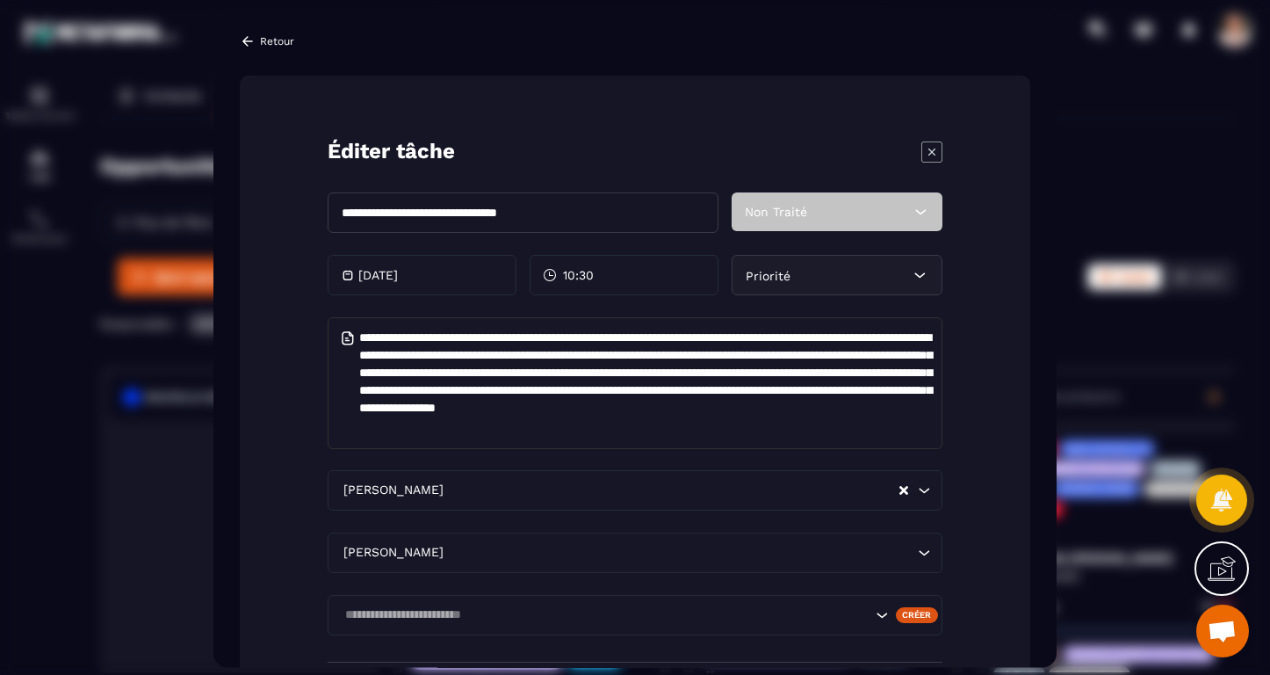 Image resolution: width=1270 pixels, height=675 pixels. What do you see at coordinates (917, 615) in the screenshot?
I see `div: Créer` at bounding box center [917, 615].